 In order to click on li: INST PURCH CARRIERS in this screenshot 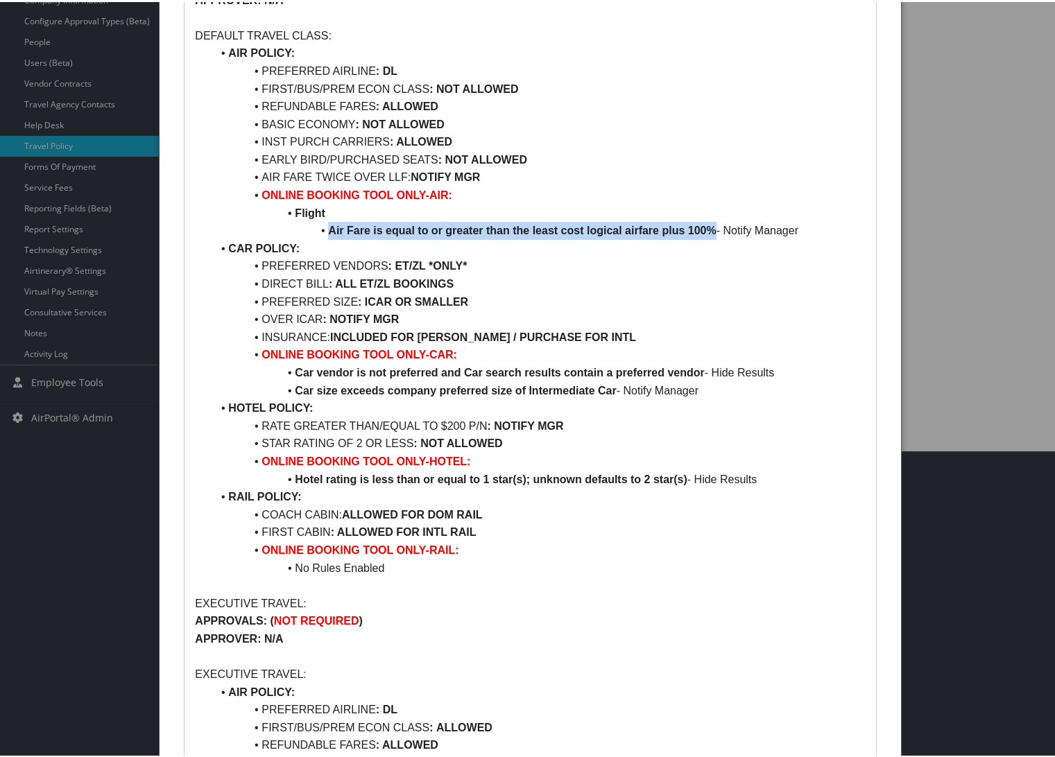, I will do `click(538, 140)`.